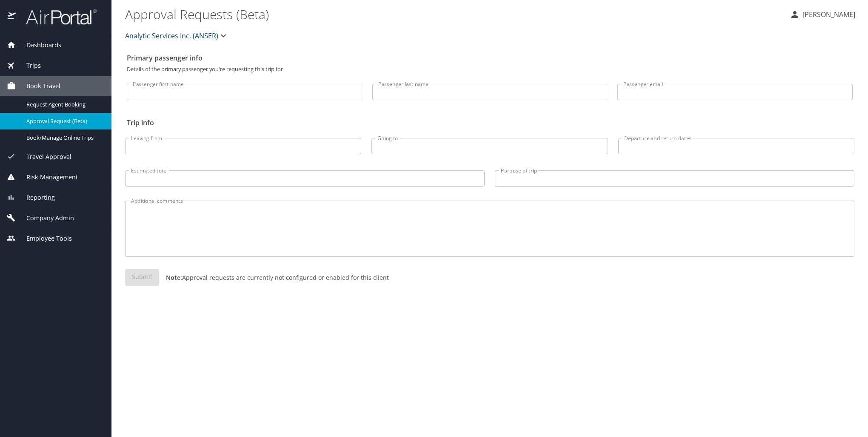 The image size is (868, 437). What do you see at coordinates (174, 277) in the screenshot?
I see `strong: Note:` at bounding box center [174, 277].